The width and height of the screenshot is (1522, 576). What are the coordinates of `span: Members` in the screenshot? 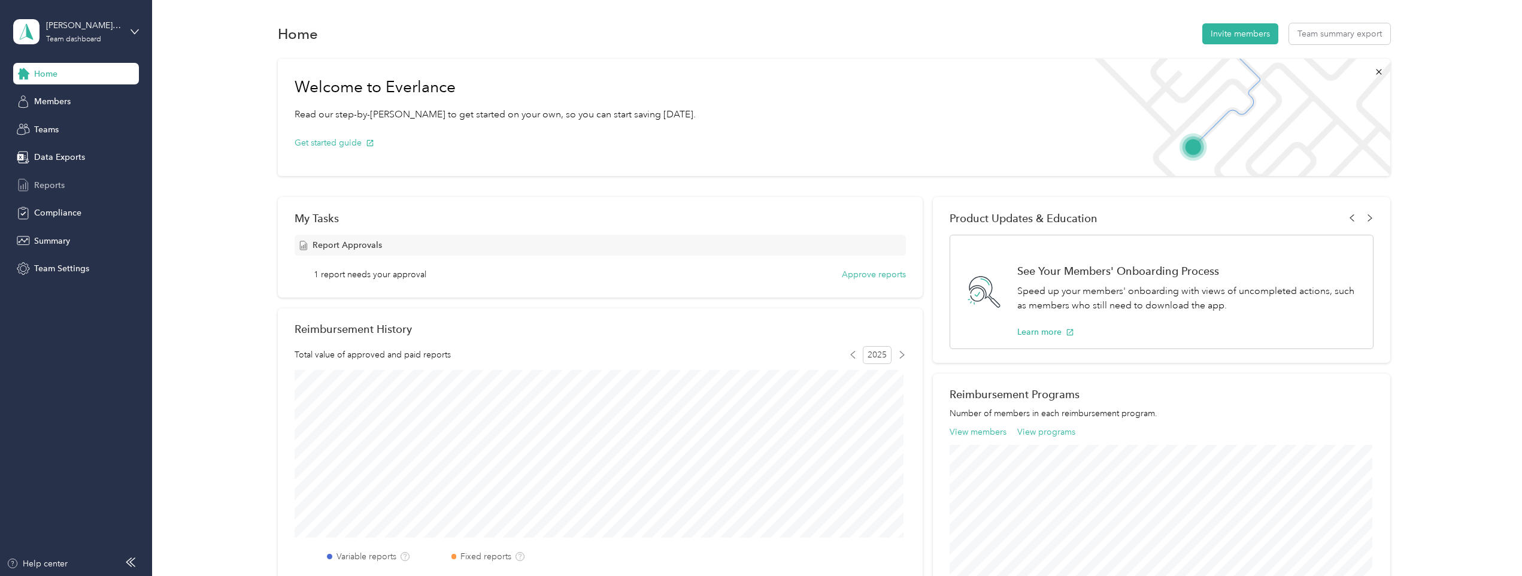 It's located at (52, 101).